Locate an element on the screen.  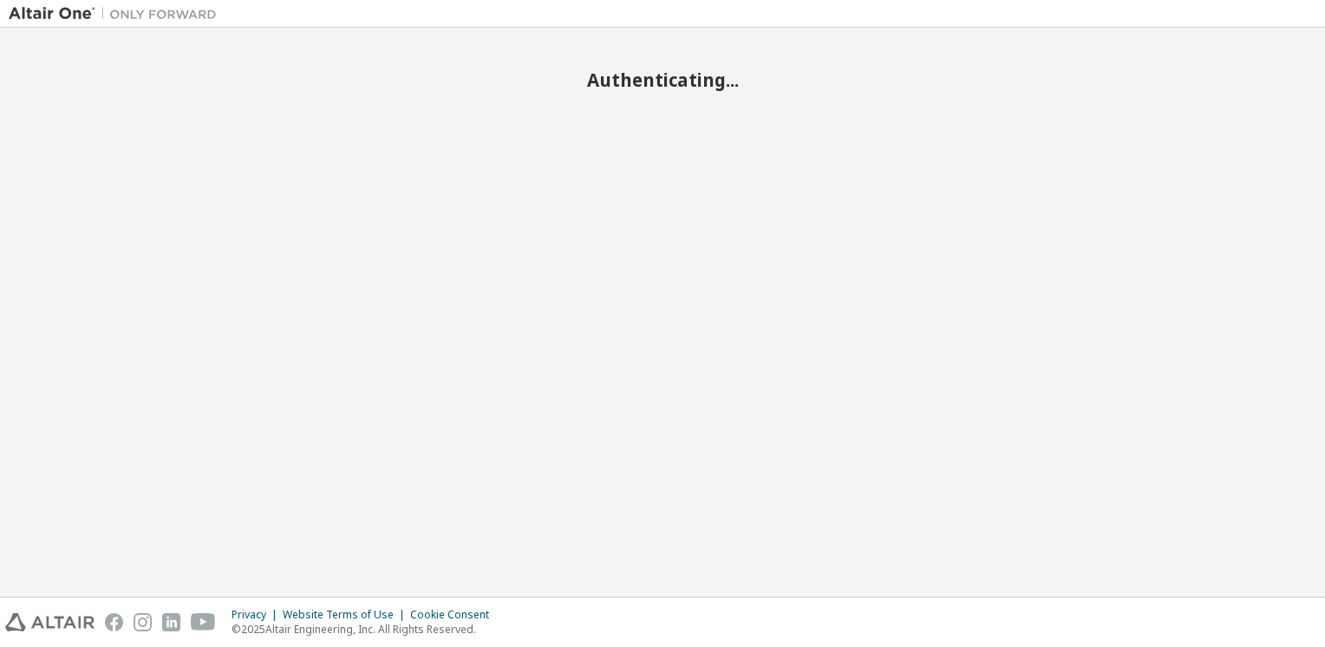
img: instagram.svg is located at coordinates (142, 622).